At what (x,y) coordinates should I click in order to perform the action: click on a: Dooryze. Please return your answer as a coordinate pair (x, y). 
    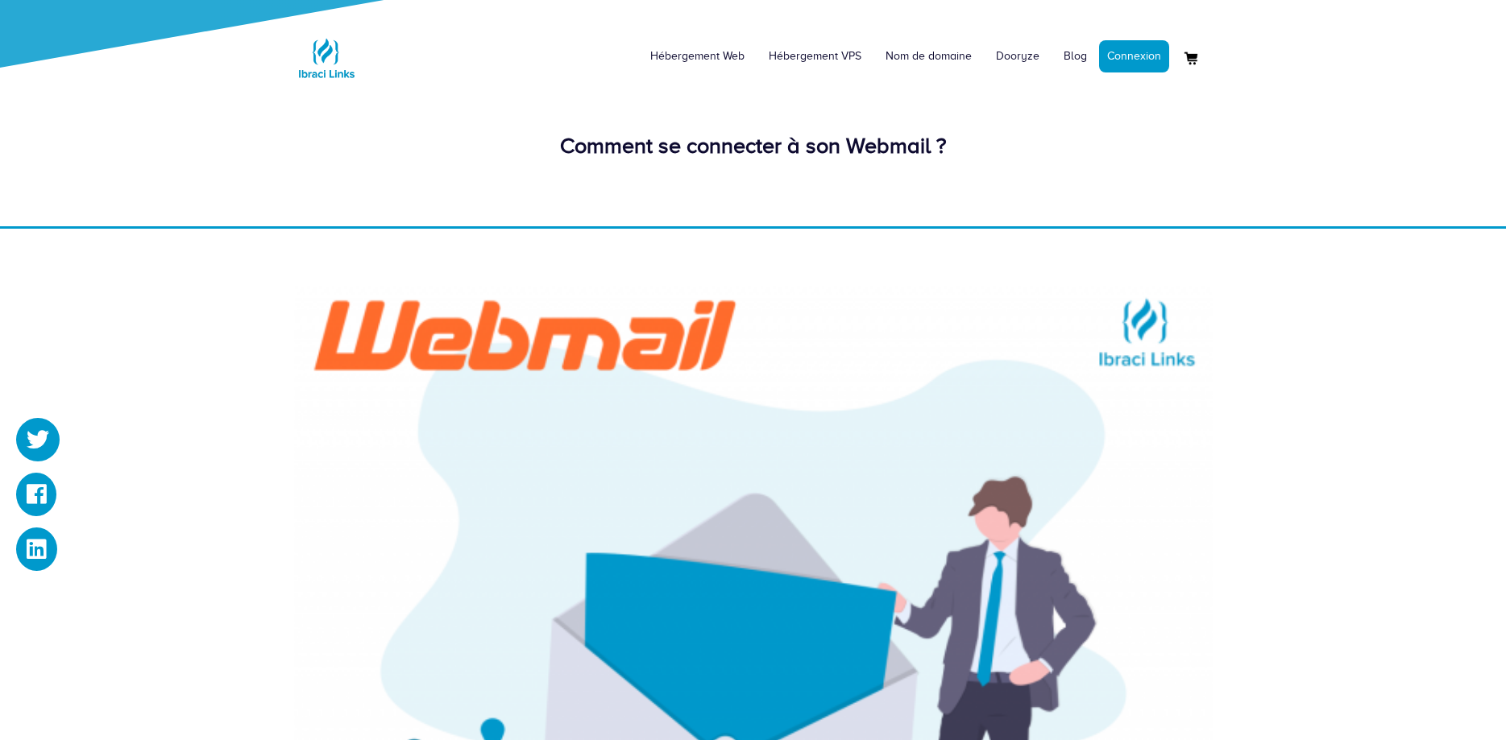
    Looking at the image, I should click on (1017, 56).